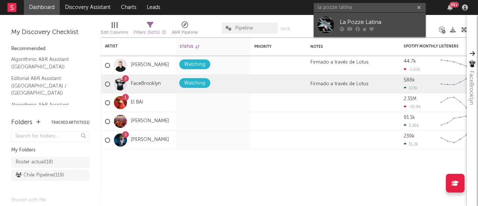 The image size is (478, 206). I want to click on div: Filters, so click(150, 32).